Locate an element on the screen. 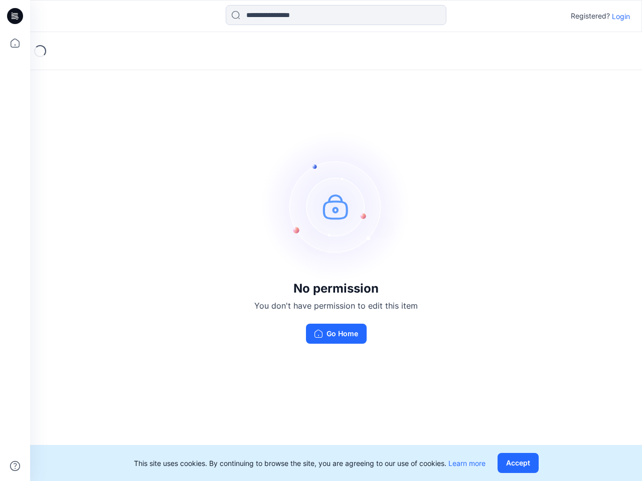  p: Login is located at coordinates (621, 16).